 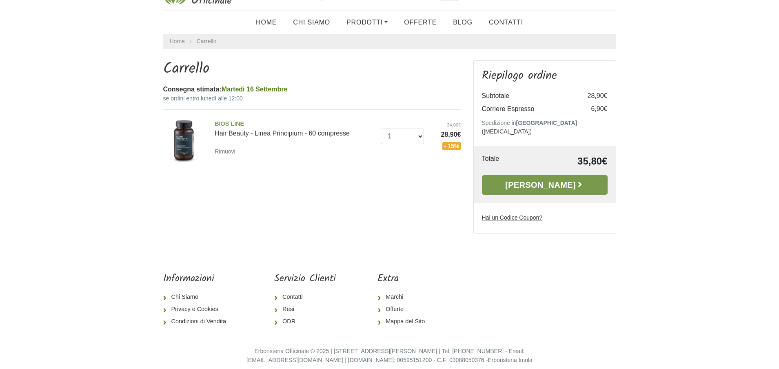 I want to click on del: 34,00€, so click(x=446, y=125).